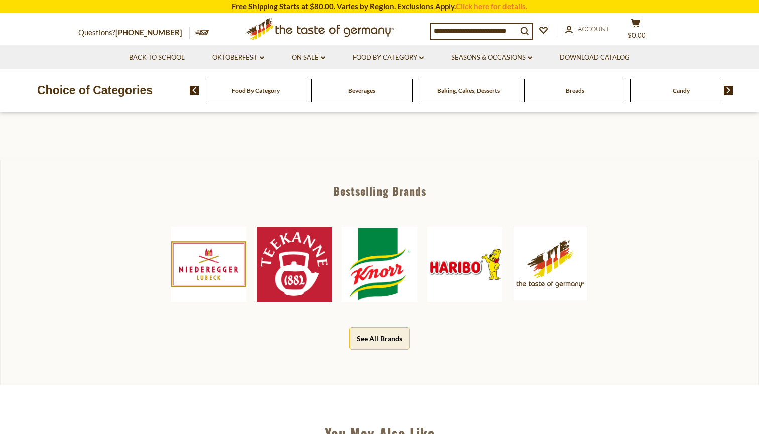 The width and height of the screenshot is (759, 434). I want to click on img: Knorr, so click(379, 264).